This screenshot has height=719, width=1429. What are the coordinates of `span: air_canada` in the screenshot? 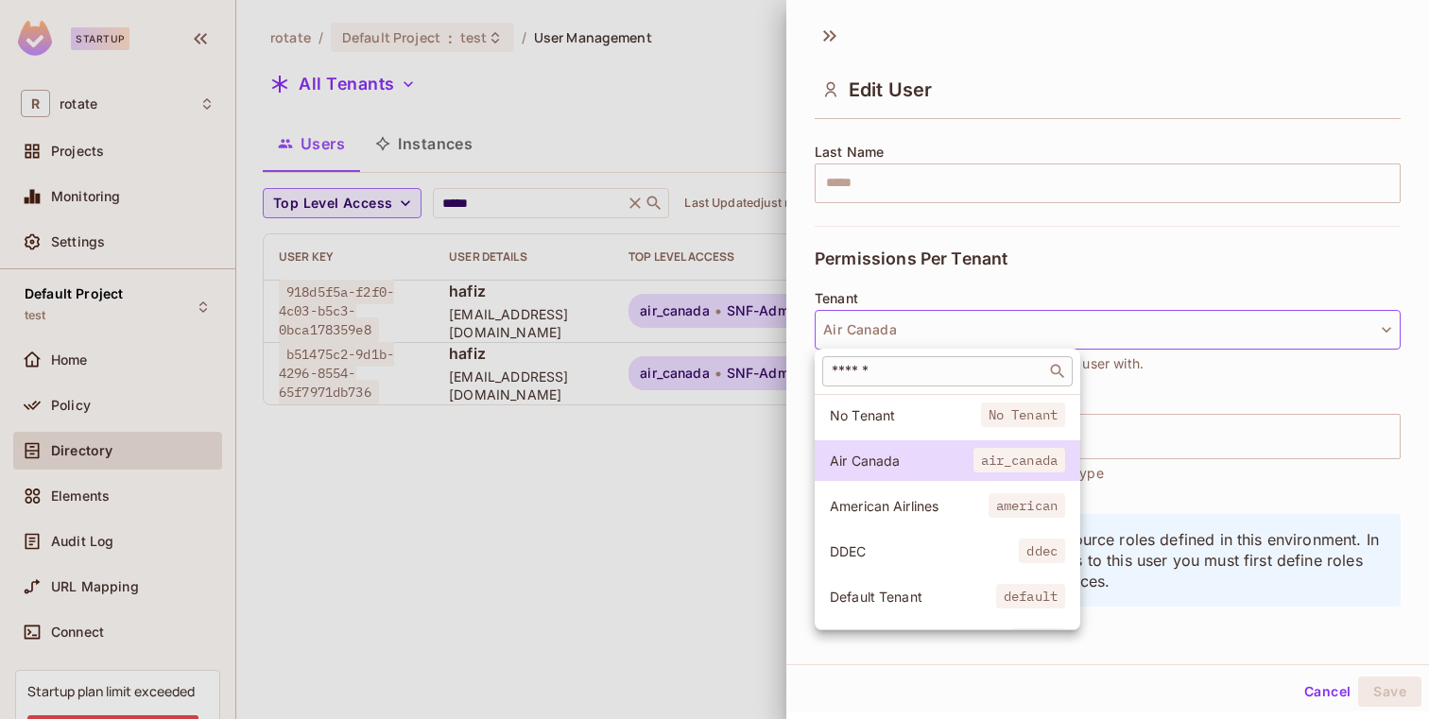 It's located at (1019, 460).